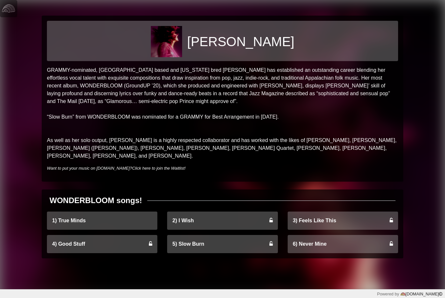 The width and height of the screenshot is (445, 298). I want to click on a: 6) Never Mine, so click(342, 244).